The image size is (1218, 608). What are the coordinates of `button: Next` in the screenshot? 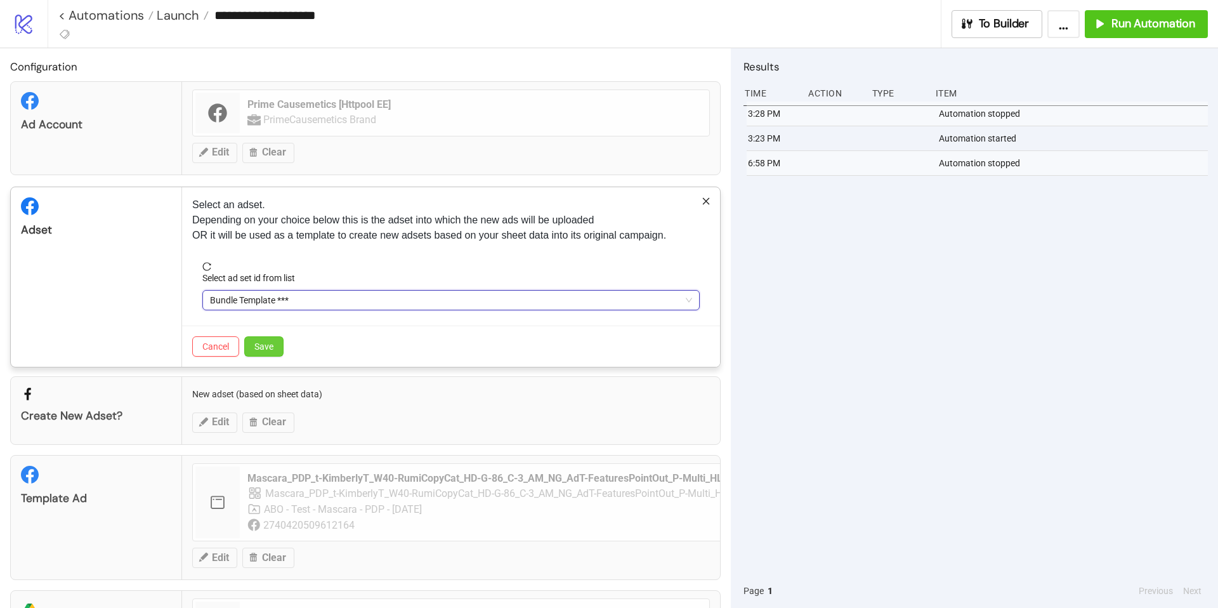 It's located at (1192, 591).